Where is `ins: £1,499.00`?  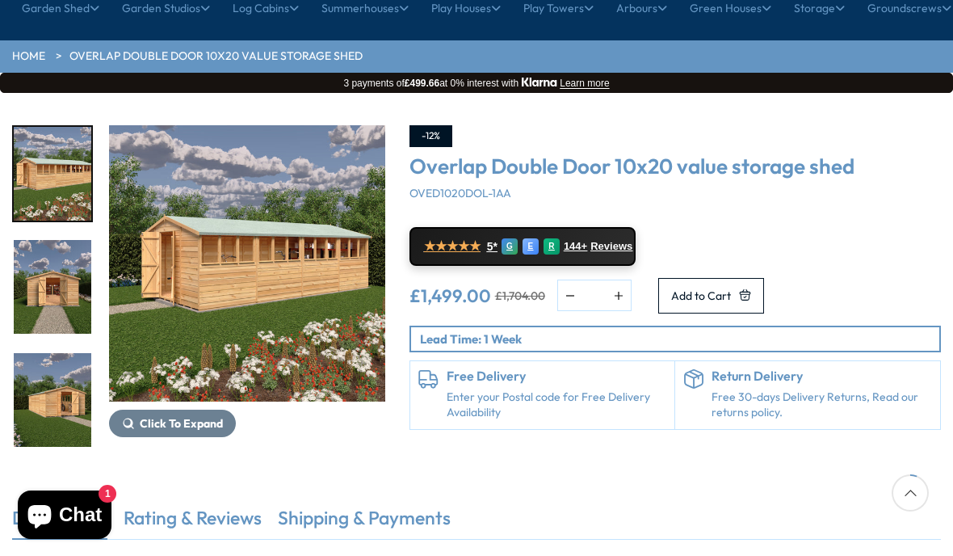
ins: £1,499.00 is located at coordinates (450, 296).